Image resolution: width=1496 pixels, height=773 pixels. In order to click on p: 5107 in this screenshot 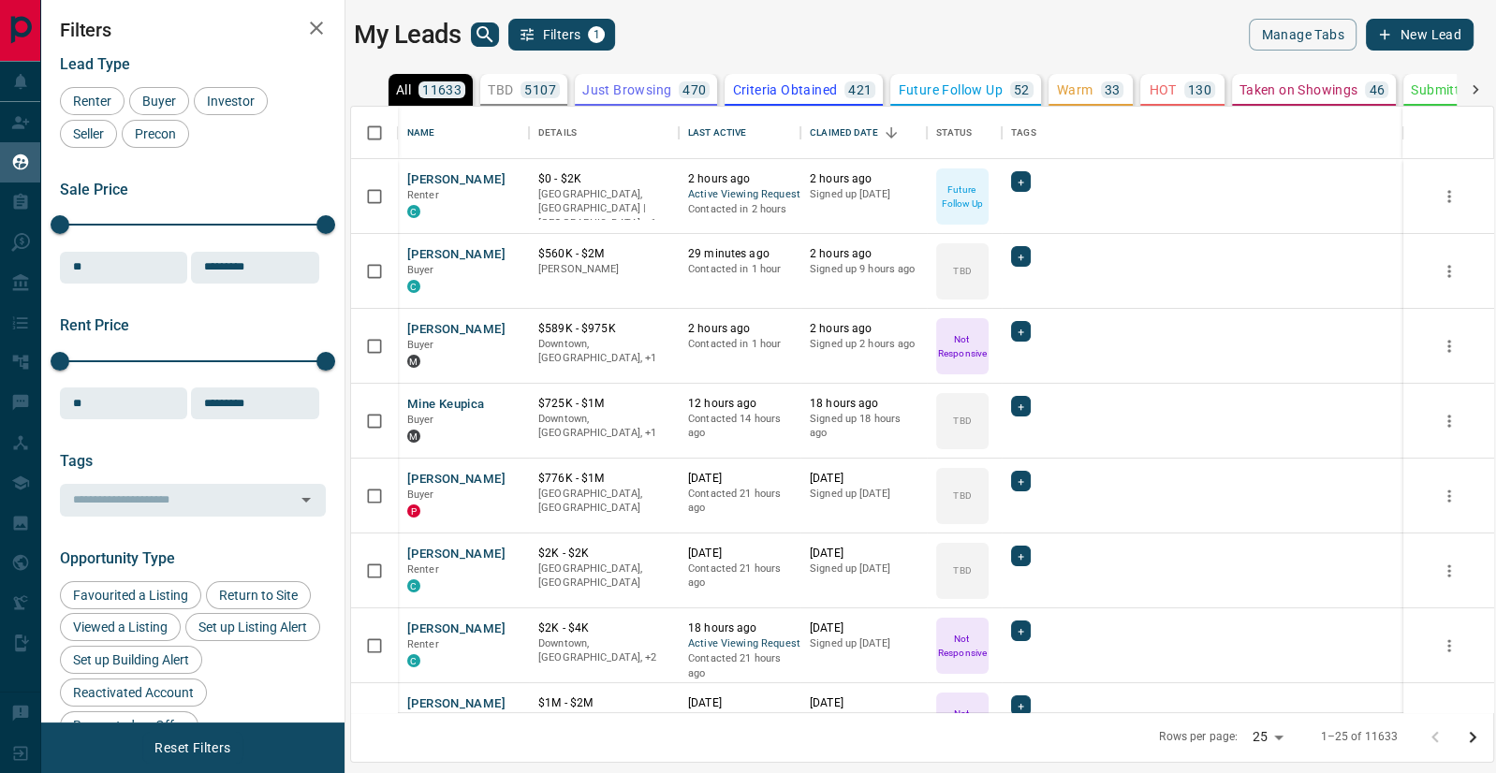, I will do `click(540, 90)`.